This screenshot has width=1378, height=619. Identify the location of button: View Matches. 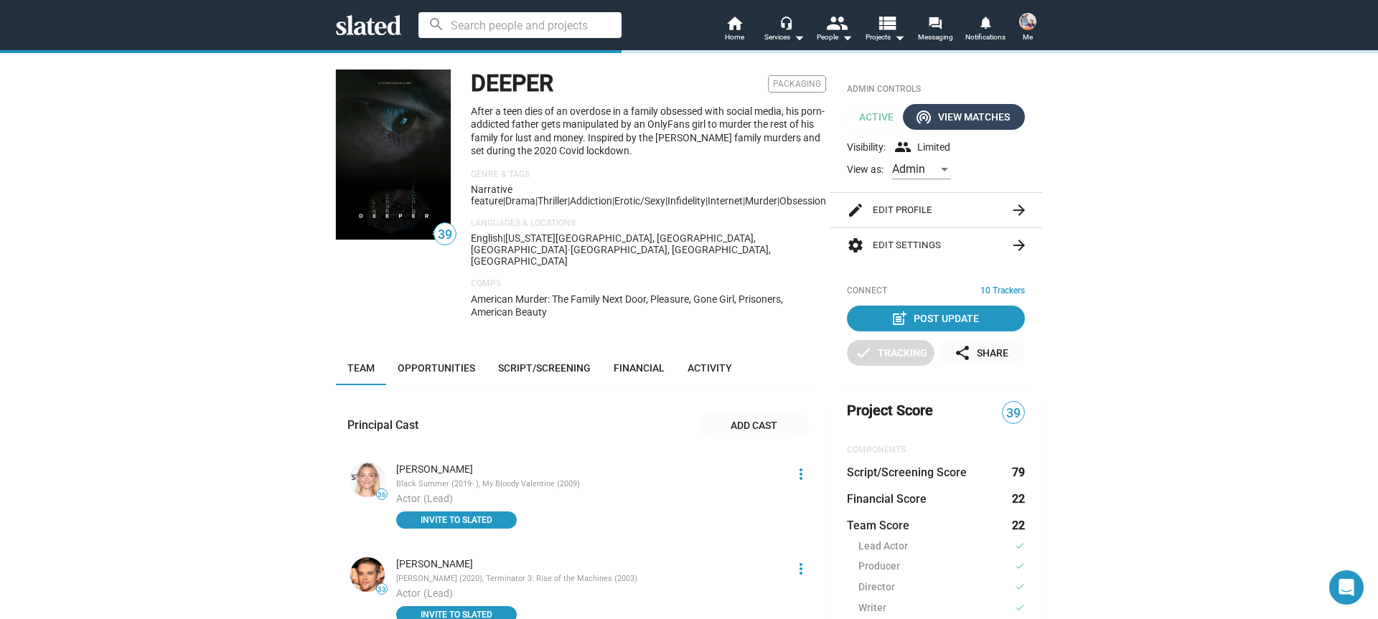
(964, 117).